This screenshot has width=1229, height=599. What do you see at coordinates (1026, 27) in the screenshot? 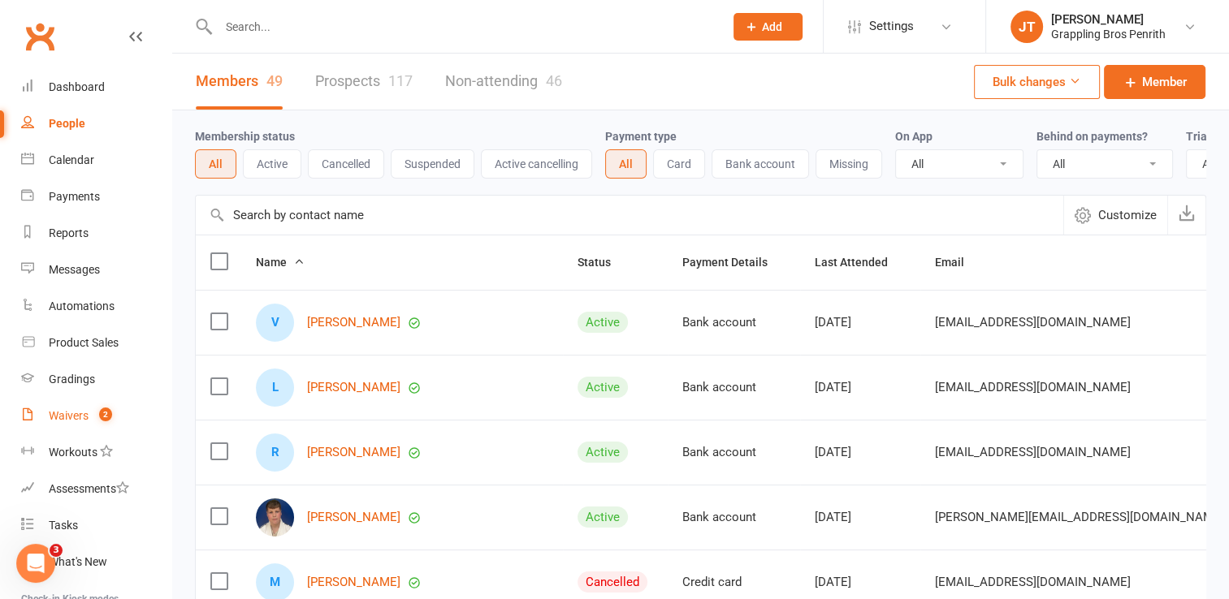
I see `div: JT` at bounding box center [1026, 27].